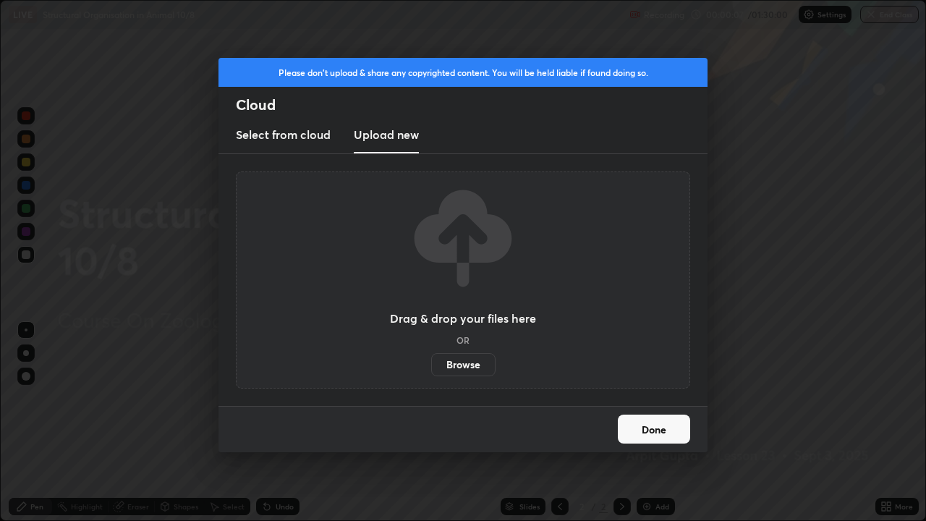 The image size is (926, 521). What do you see at coordinates (472, 105) in the screenshot?
I see `h2: Cloud` at bounding box center [472, 105].